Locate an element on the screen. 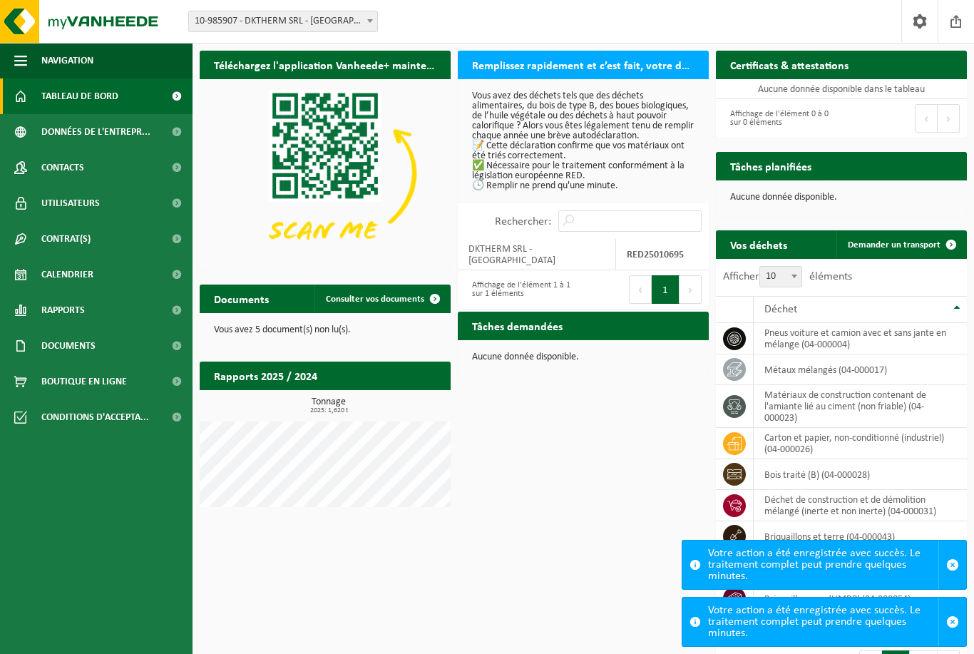  h2: Tâches demandées is located at coordinates (517, 325).